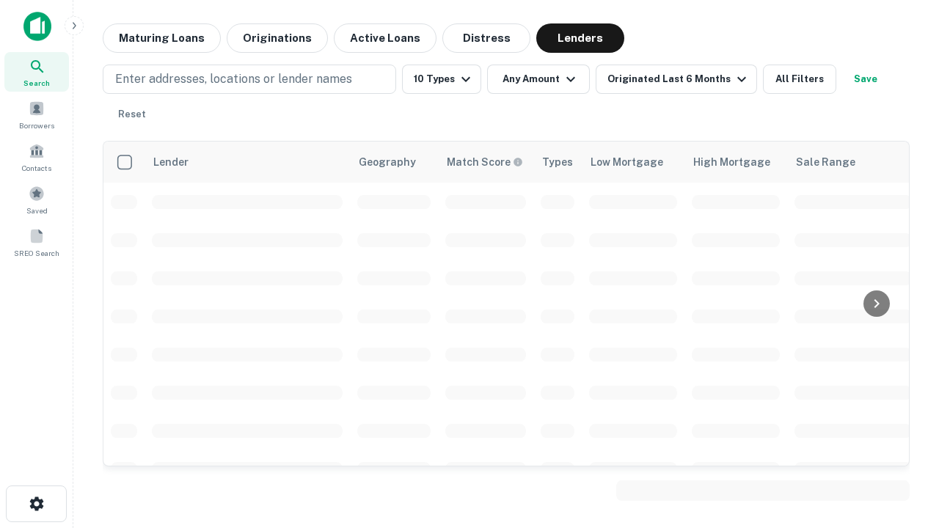  What do you see at coordinates (442, 79) in the screenshot?
I see `button: 10 Types` at bounding box center [442, 79].